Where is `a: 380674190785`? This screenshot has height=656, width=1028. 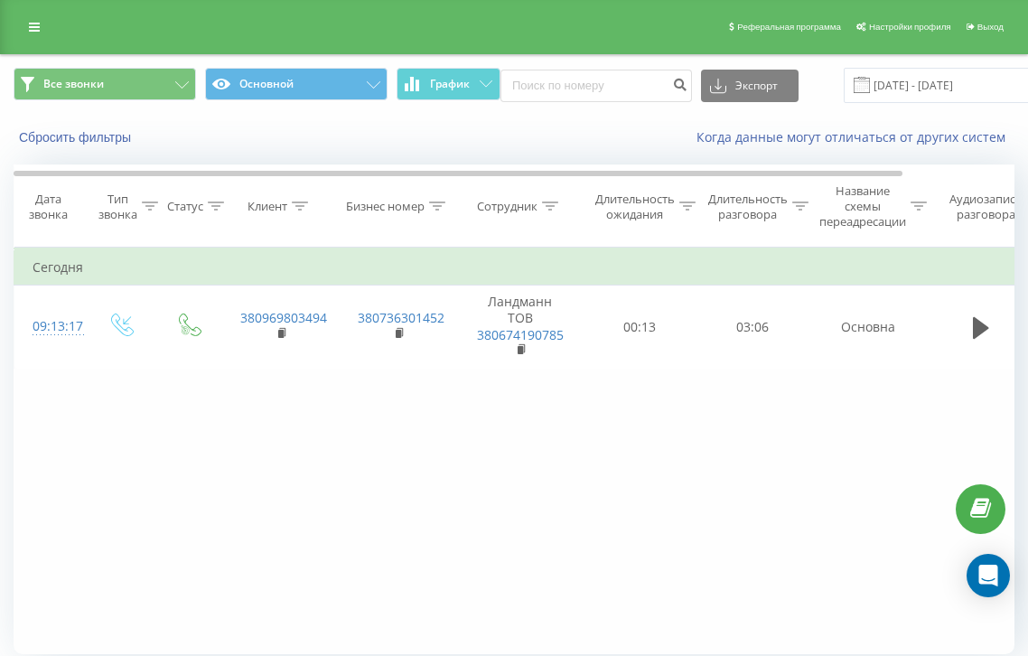 a: 380674190785 is located at coordinates (521, 334).